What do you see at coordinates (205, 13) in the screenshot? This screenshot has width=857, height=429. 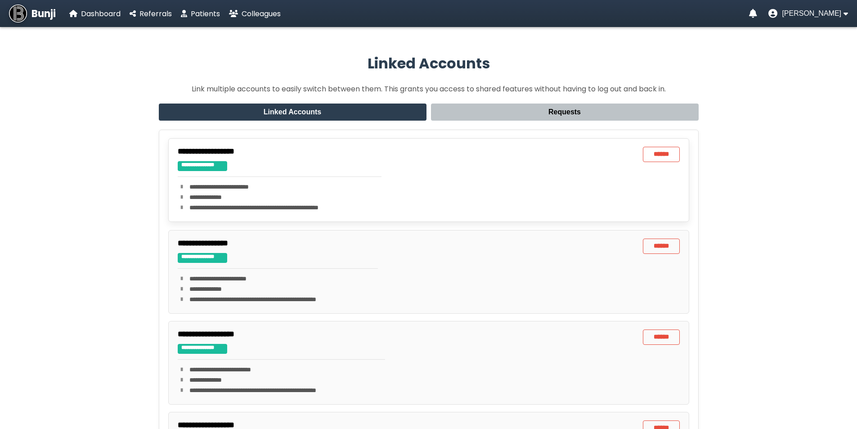 I see `span: Patients` at bounding box center [205, 13].